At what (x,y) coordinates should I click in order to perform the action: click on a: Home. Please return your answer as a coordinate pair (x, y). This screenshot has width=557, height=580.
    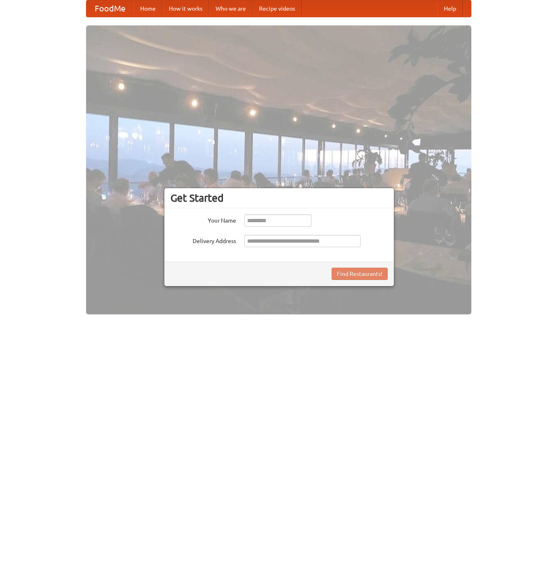
    Looking at the image, I should click on (148, 9).